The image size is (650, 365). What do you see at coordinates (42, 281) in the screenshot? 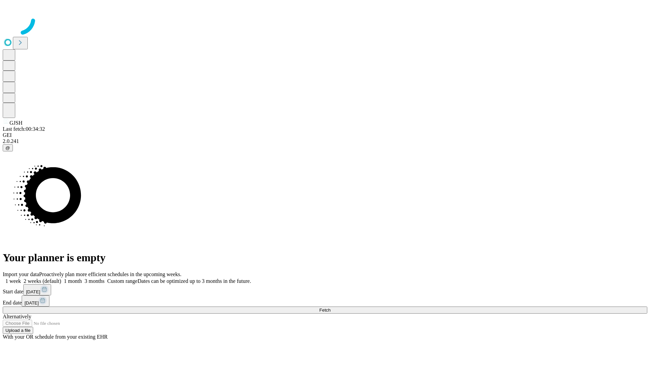
I see `span: 2 weeks (default)` at bounding box center [42, 281].